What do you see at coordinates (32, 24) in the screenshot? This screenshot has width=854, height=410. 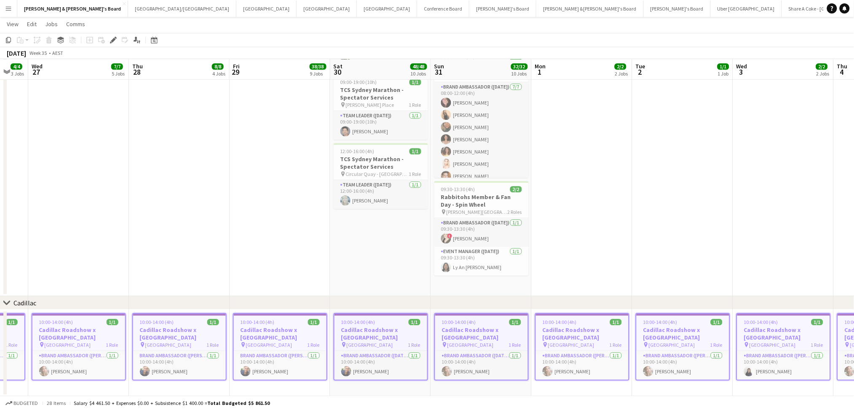 I see `span: Edit` at bounding box center [32, 24].